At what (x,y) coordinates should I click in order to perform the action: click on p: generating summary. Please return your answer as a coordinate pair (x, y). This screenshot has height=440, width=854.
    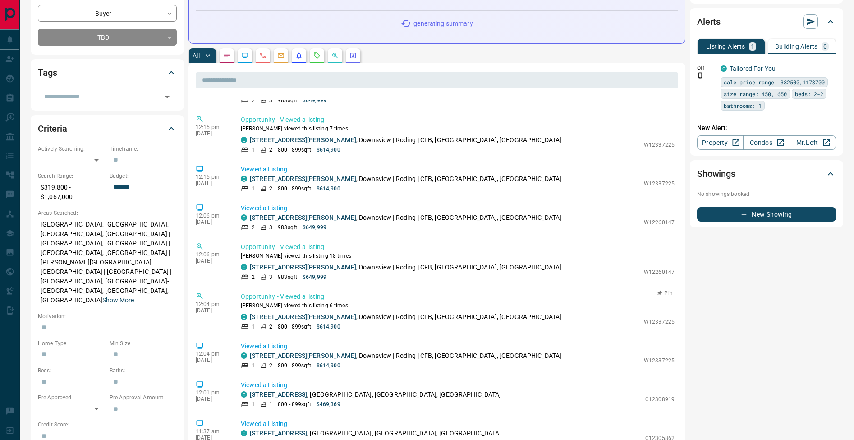
    Looking at the image, I should click on (443, 23).